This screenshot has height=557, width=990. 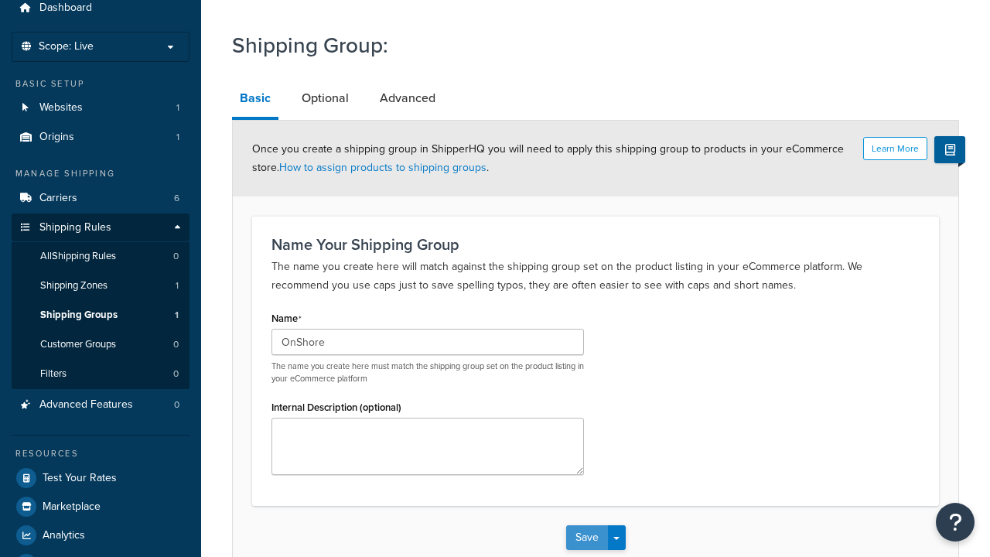 I want to click on span: Customer Groups, so click(x=78, y=344).